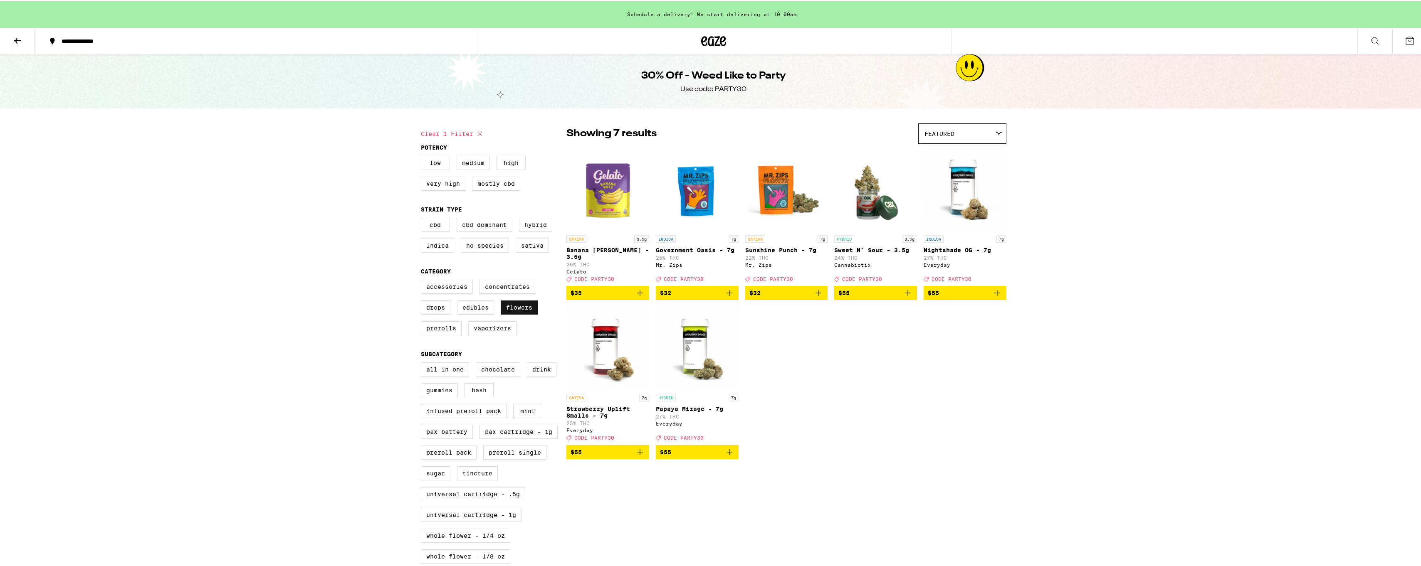 This screenshot has height=566, width=1421. I want to click on p: 24% THC, so click(876, 257).